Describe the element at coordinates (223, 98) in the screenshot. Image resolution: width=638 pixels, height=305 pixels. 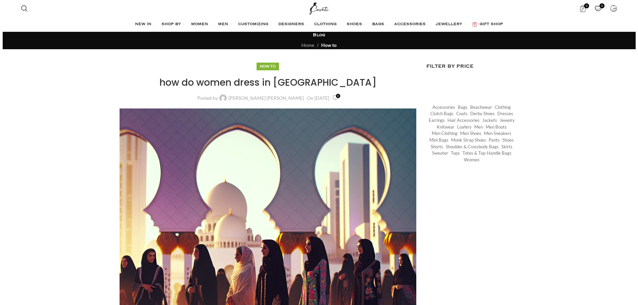
I see `img: author-avatar` at that location.